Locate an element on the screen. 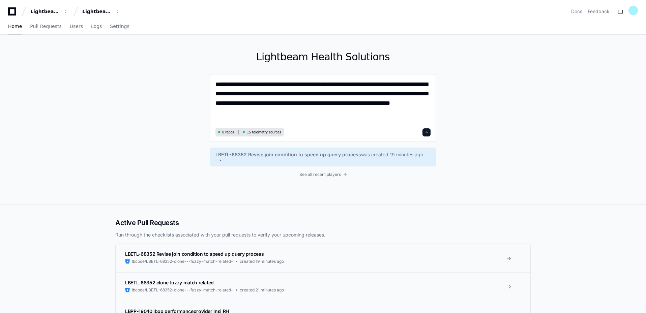 This screenshot has height=313, width=646. h1: Lightbeam Health Solutions is located at coordinates (323, 57).